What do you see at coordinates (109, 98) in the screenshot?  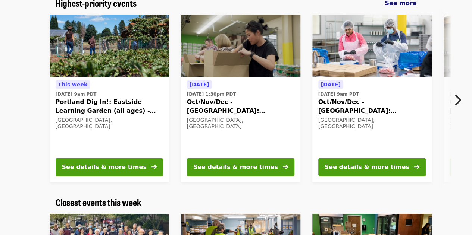 I see `a: See details for "Portland Dig In!: Eastside Learning Garden (all ages) - Aug/Sept/Oct"` at bounding box center [109, 98].